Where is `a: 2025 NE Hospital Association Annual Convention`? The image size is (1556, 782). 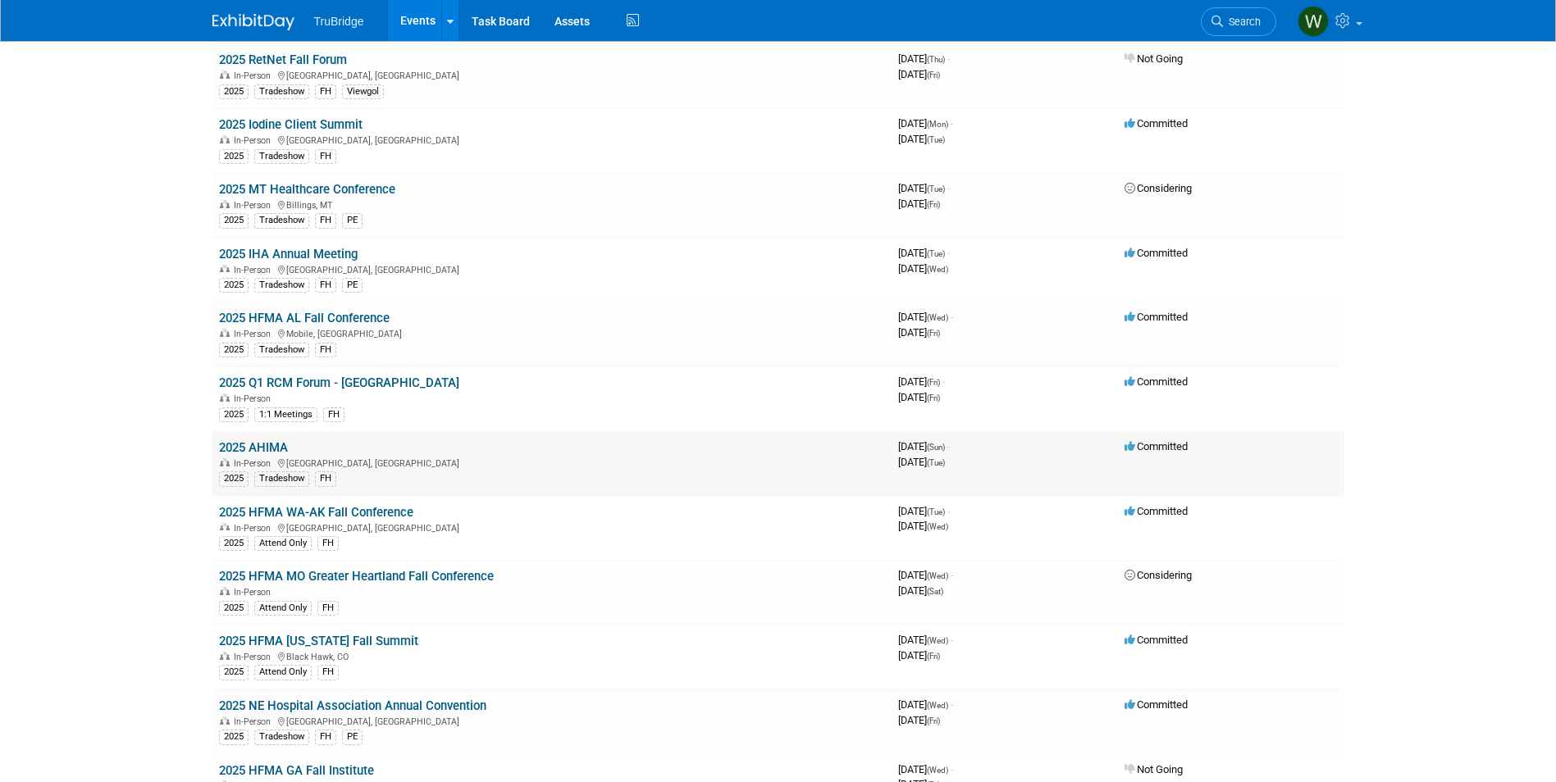
a: 2025 NE Hospital Association Annual Convention is located at coordinates (353, 706).